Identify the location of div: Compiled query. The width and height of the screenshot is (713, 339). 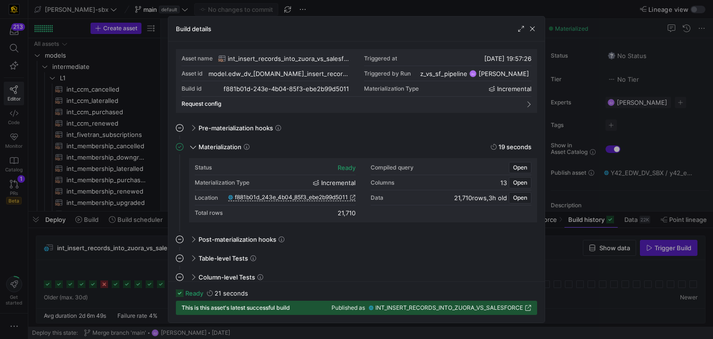
(392, 167).